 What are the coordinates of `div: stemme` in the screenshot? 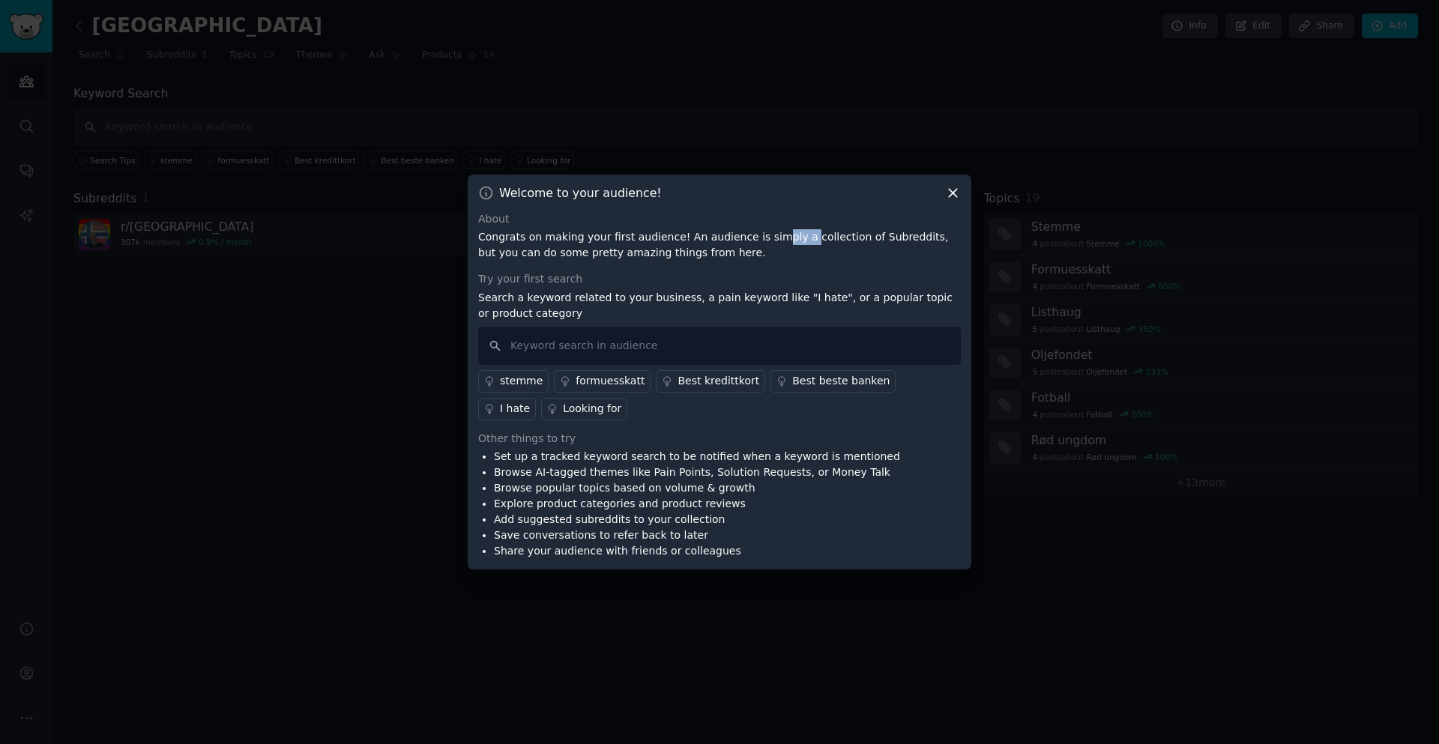 It's located at (521, 381).